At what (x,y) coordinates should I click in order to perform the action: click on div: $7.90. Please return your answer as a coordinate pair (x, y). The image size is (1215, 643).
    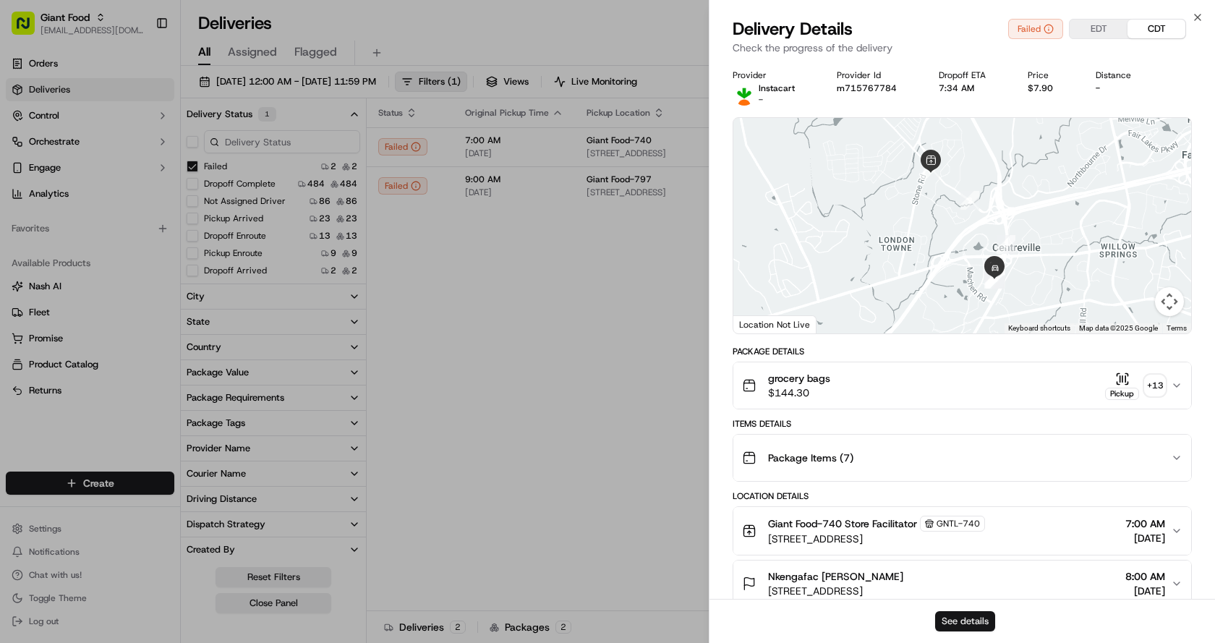
    Looking at the image, I should click on (1049, 88).